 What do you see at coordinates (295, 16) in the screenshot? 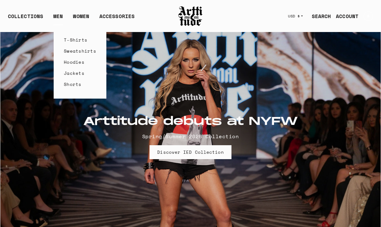
I see `button: USD $` at bounding box center [295, 16].